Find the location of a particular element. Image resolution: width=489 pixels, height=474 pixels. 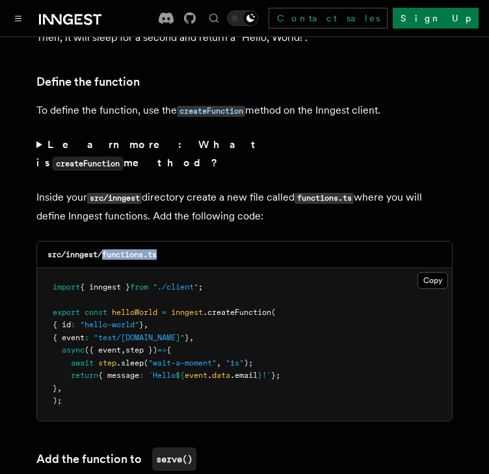

a: createFunction is located at coordinates (211, 110).